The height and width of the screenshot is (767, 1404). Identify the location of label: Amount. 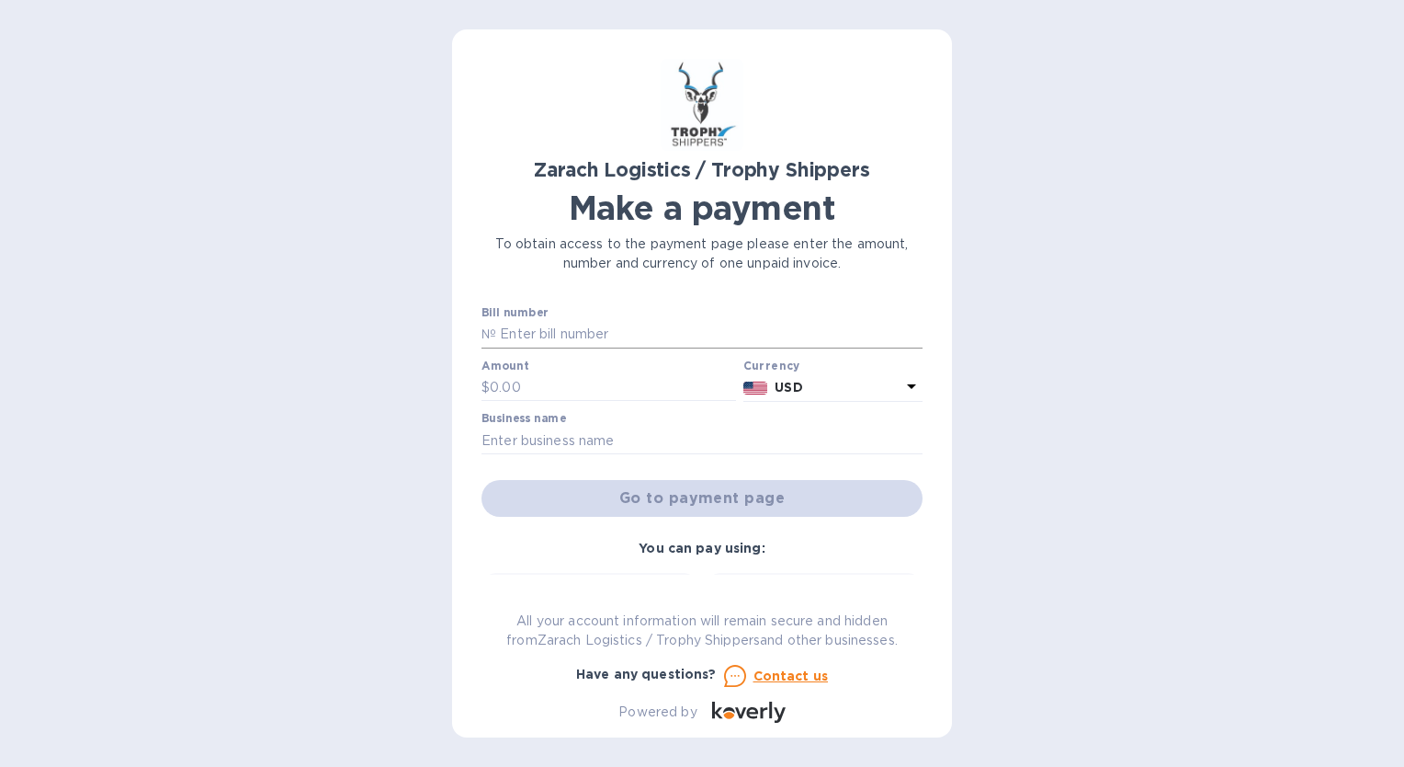
(505, 366).